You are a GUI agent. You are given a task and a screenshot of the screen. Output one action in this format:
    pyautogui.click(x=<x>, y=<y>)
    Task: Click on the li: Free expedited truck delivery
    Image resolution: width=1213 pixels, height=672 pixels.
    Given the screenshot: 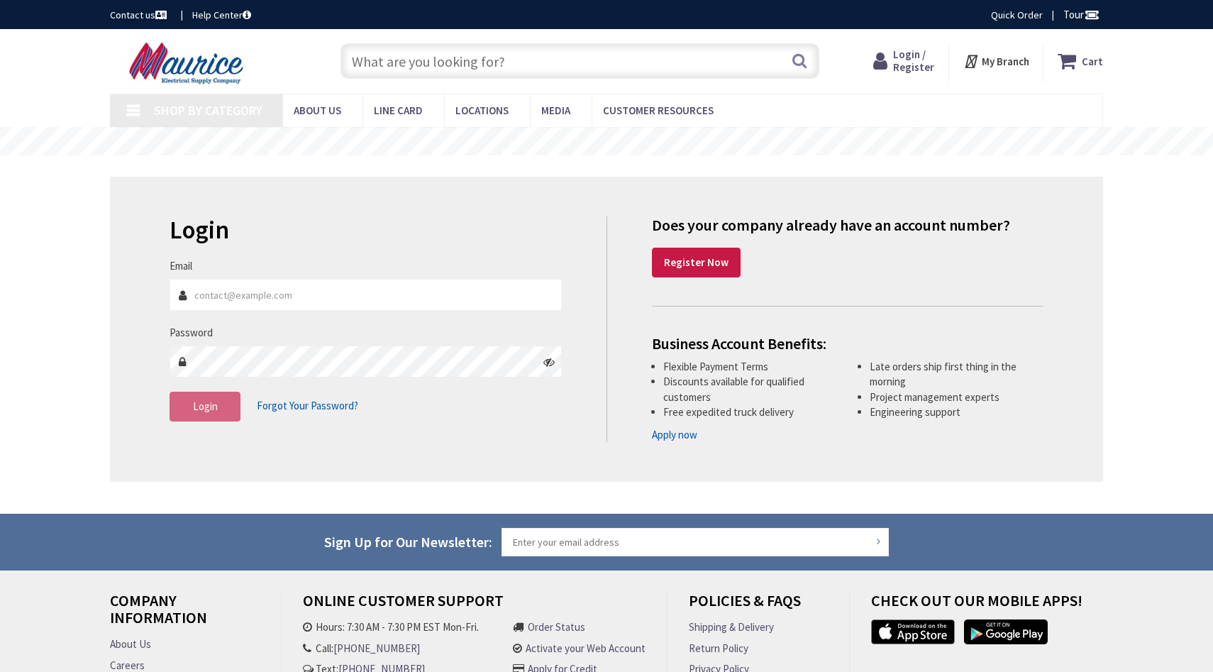 What is the action you would take?
    pyautogui.click(x=750, y=411)
    